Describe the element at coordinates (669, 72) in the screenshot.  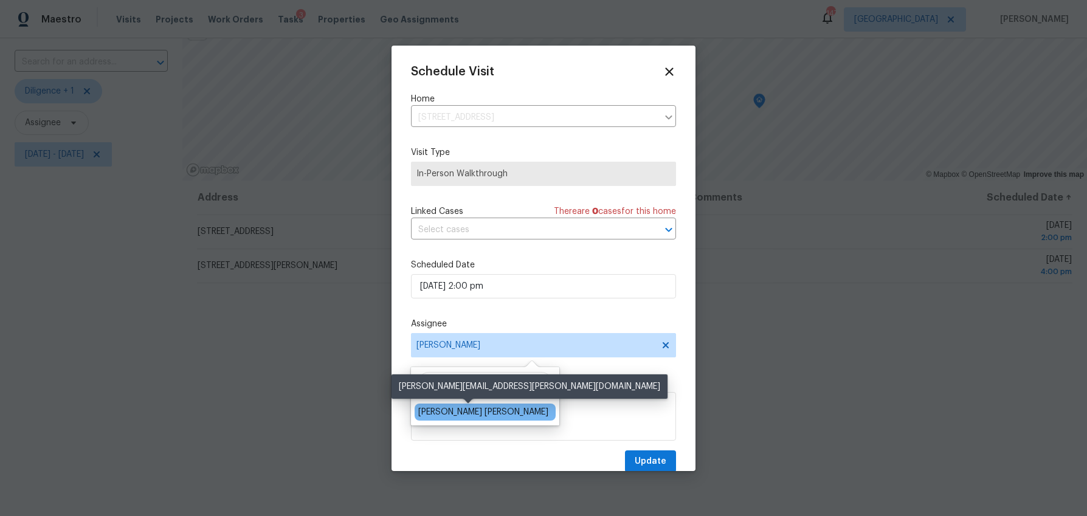
I see `span: Close` at that location.